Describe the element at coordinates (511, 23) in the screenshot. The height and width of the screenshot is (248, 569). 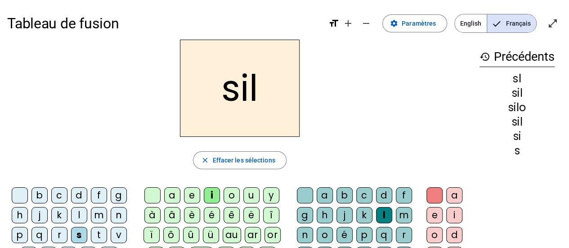
I see `span: Français` at that location.